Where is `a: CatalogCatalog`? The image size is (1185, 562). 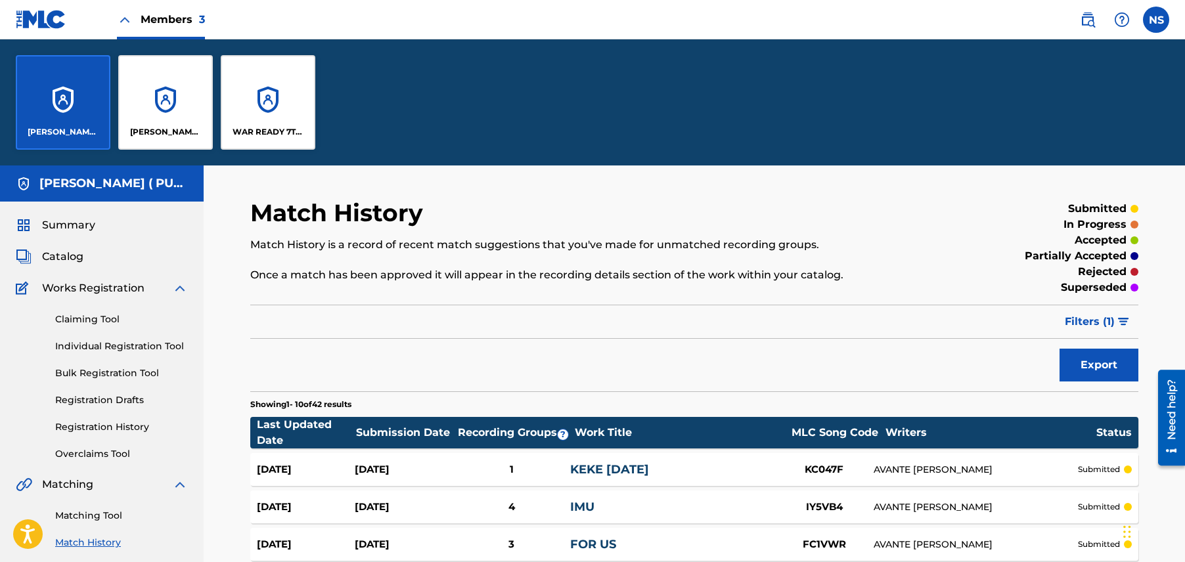 a: CatalogCatalog is located at coordinates (49, 257).